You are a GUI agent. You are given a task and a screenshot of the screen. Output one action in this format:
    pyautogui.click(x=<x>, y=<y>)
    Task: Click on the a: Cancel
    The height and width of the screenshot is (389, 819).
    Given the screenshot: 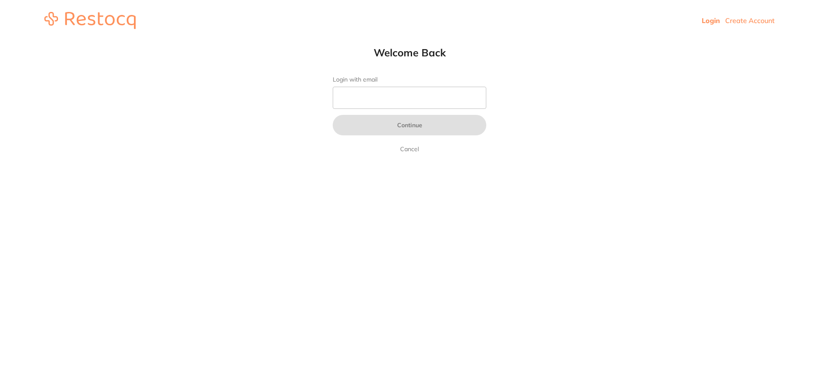 What is the action you would take?
    pyautogui.click(x=410, y=149)
    